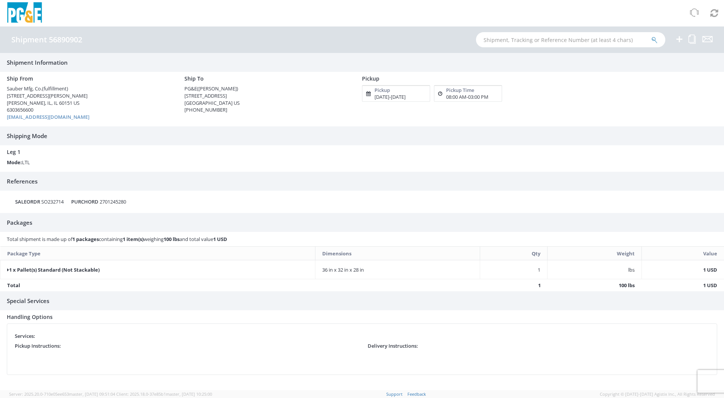 This screenshot has width=724, height=398. I want to click on div: LTL, so click(91, 162).